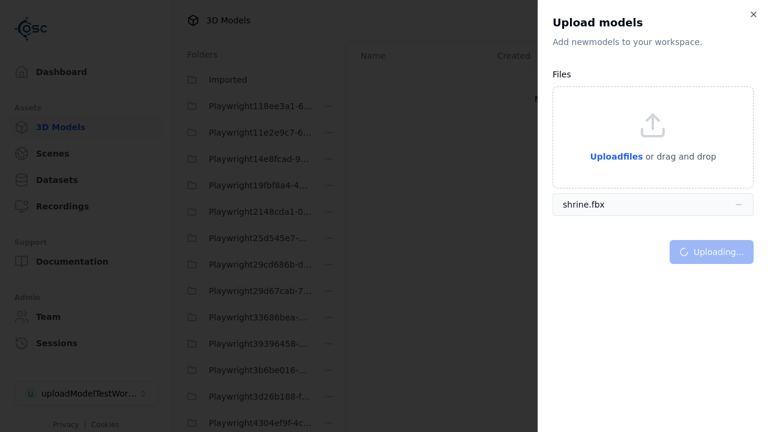 This screenshot has width=768, height=432. I want to click on div: shrine.fbx, so click(584, 205).